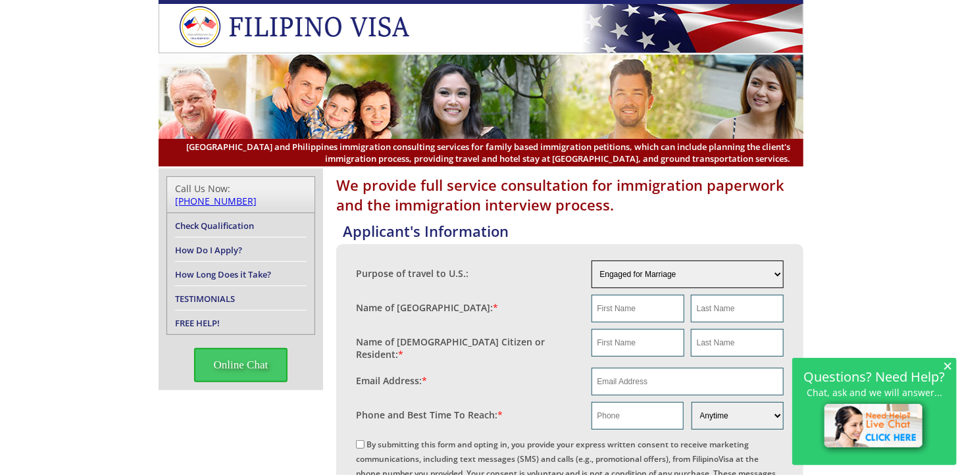  I want to click on a: FREE HELP!, so click(197, 323).